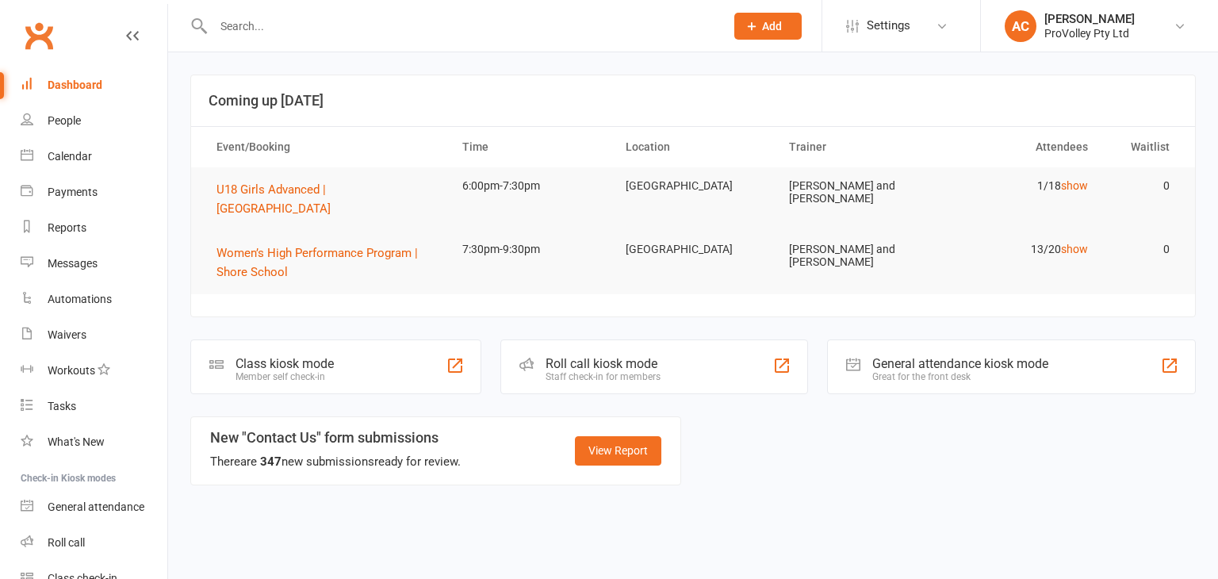 The image size is (1218, 579). Describe the element at coordinates (72, 192) in the screenshot. I see `div: Payments` at that location.